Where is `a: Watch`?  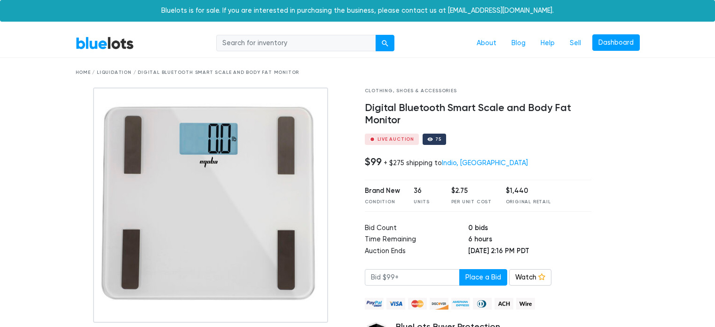 a: Watch is located at coordinates (530, 277).